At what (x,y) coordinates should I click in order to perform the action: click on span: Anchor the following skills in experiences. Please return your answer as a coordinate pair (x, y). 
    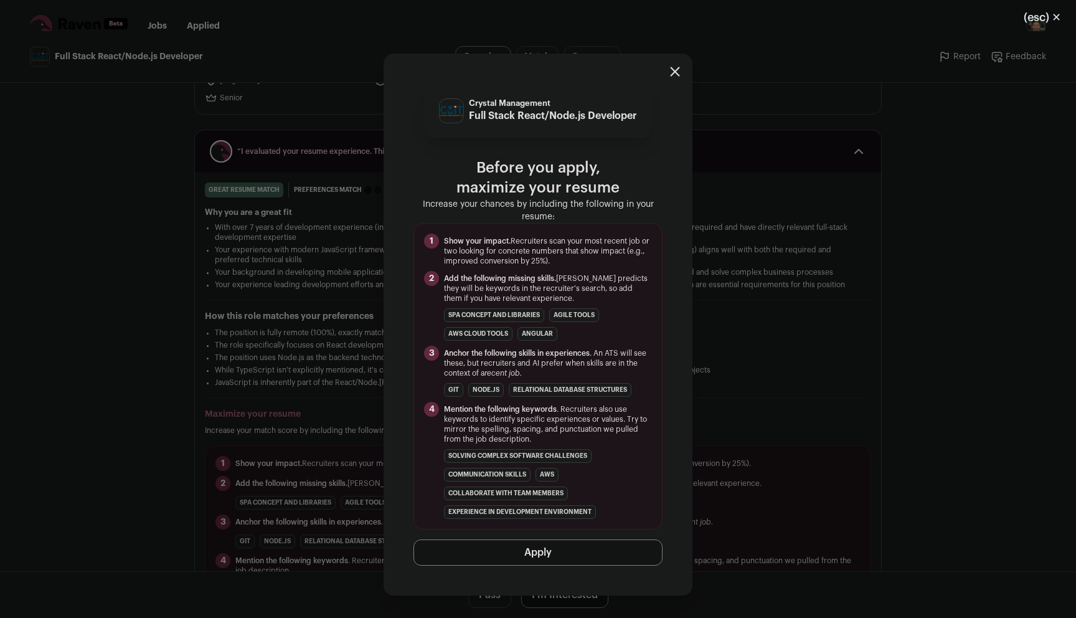
    Looking at the image, I should click on (517, 353).